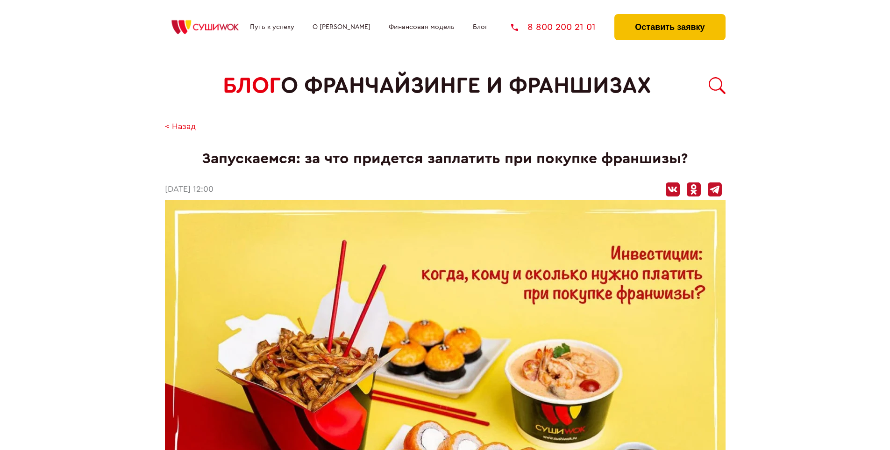 Image resolution: width=890 pixels, height=450 pixels. What do you see at coordinates (180, 127) in the screenshot?
I see `a: < Назад` at bounding box center [180, 127].